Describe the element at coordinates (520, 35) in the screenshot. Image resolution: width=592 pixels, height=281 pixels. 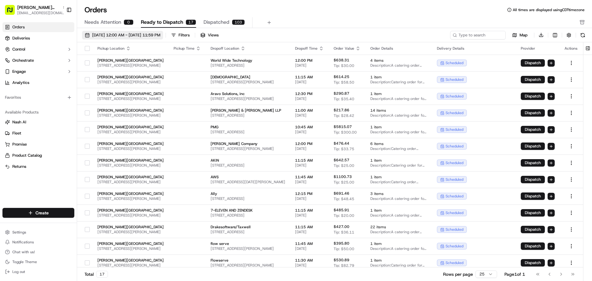
I see `button: Map` at that location.